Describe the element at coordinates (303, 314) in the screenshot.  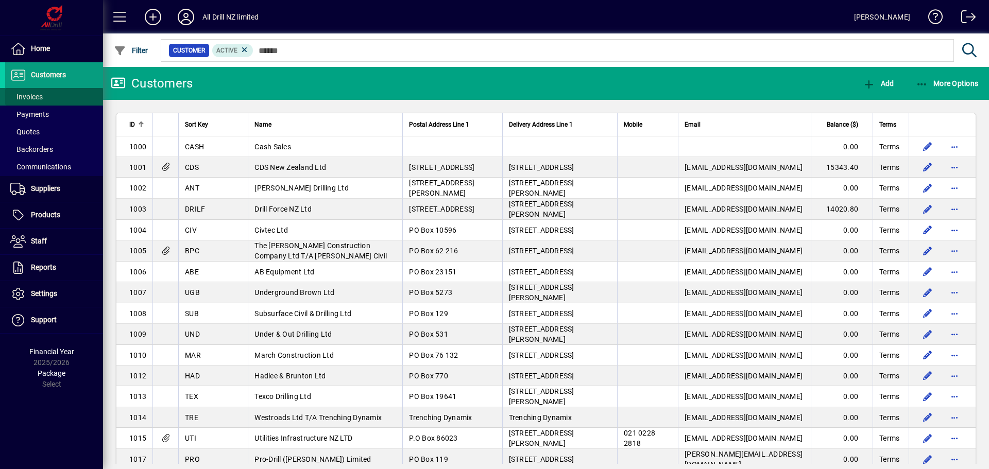
I see `span: Subsurface Civil & Drilling Ltd` at that location.